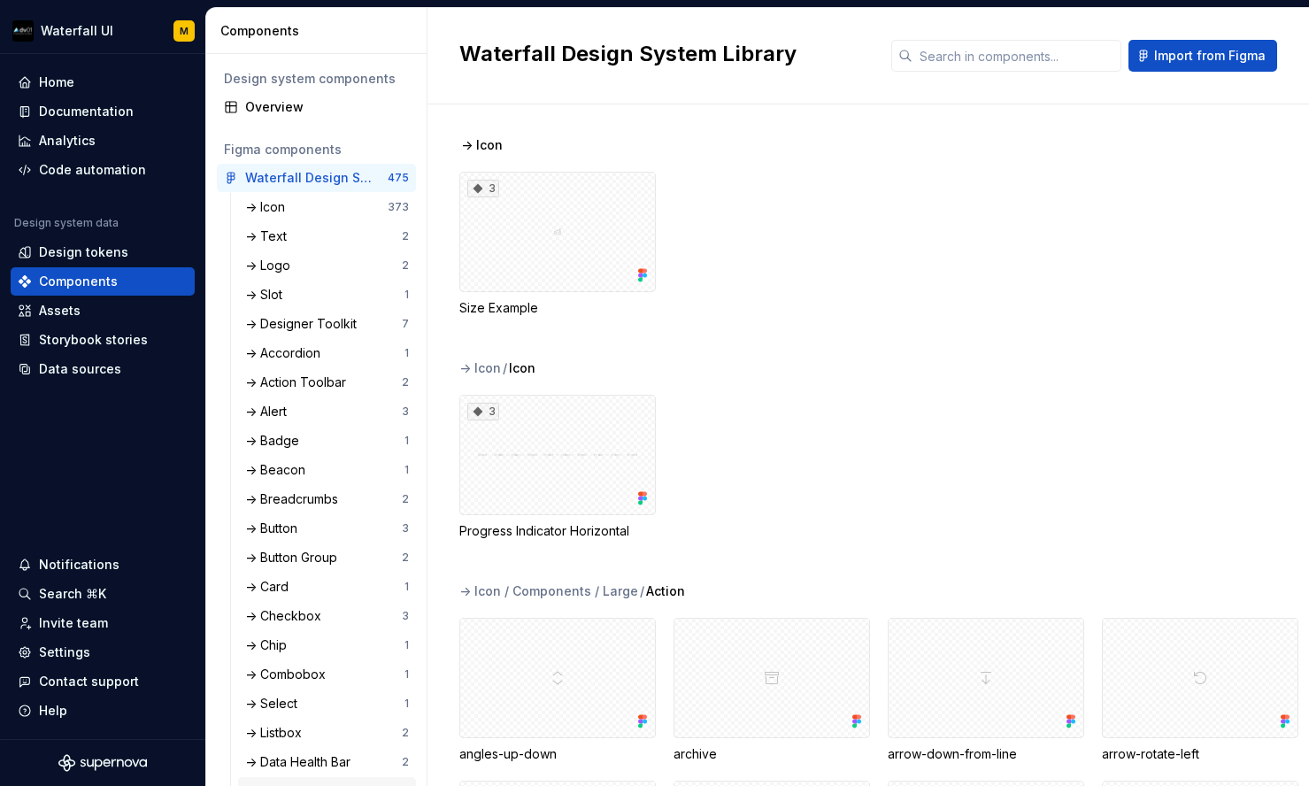 The image size is (1309, 786). What do you see at coordinates (327, 733) in the screenshot?
I see `a: -> Listbox2` at bounding box center [327, 733].